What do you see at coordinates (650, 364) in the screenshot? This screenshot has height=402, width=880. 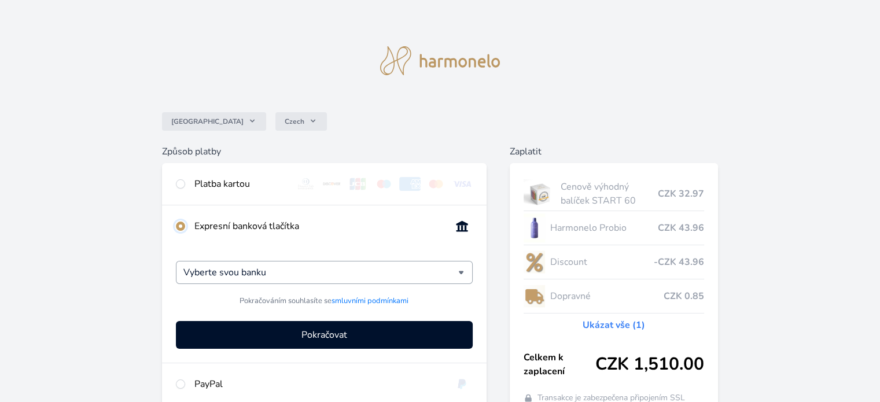 I see `span: CZK 1,510.00` at bounding box center [650, 364].